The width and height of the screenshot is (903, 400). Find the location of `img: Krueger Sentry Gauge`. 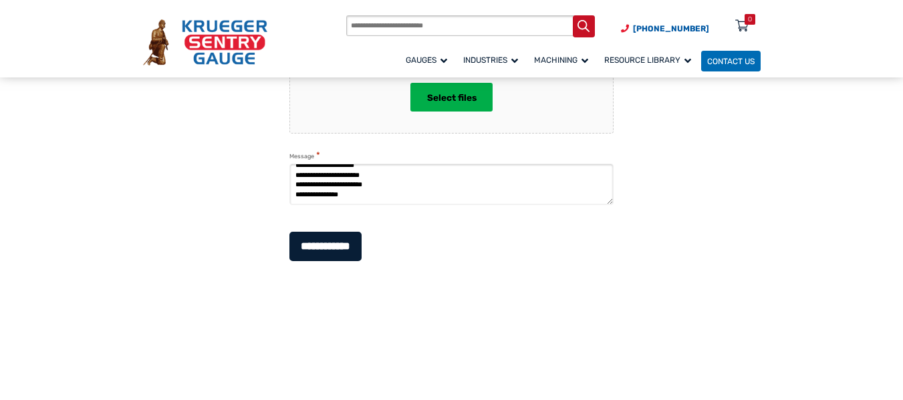

img: Krueger Sentry Gauge is located at coordinates (205, 42).